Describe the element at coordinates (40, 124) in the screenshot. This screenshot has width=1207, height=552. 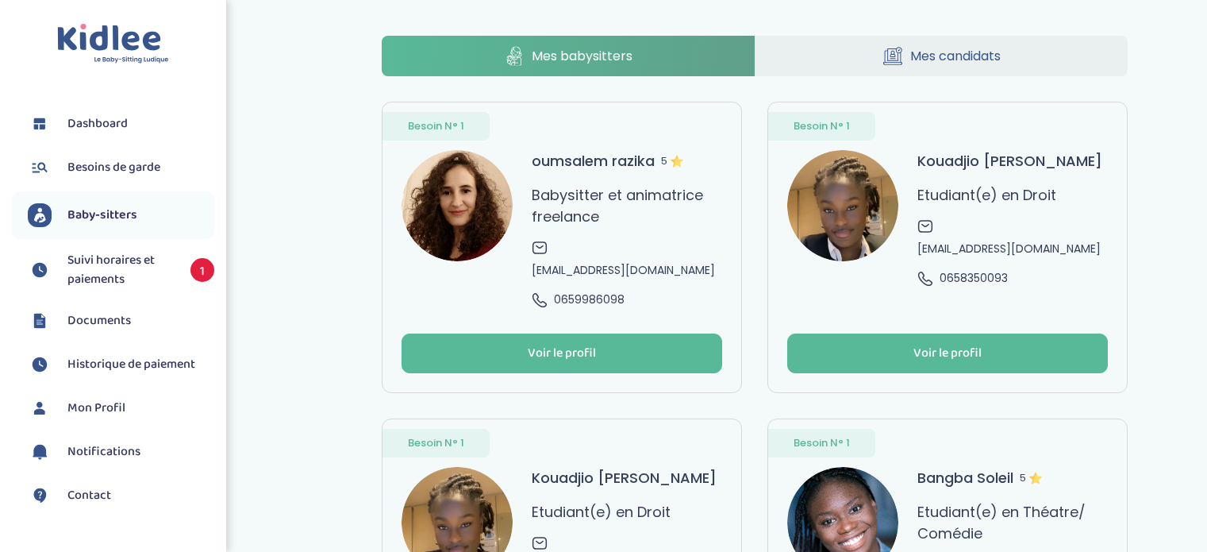
I see `img: dashboard.svg` at that location.